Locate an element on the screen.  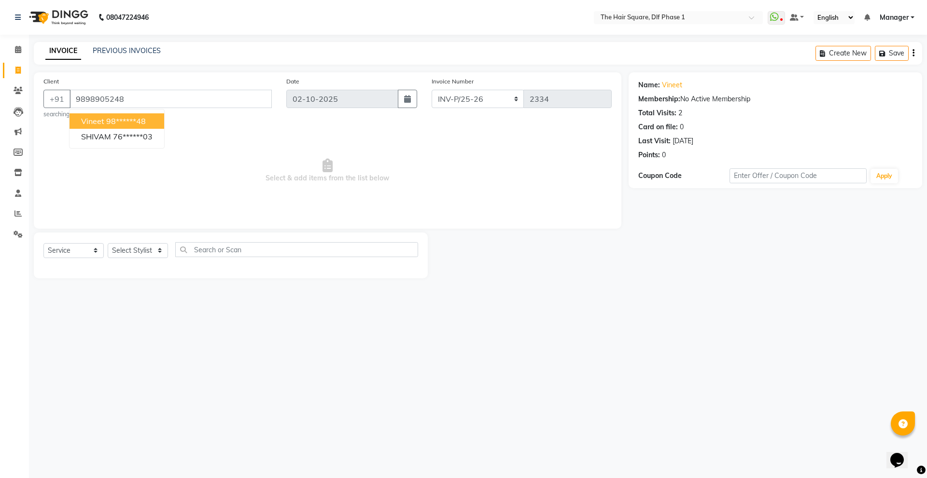
a: PREVIOUS INVOICES is located at coordinates (126, 51).